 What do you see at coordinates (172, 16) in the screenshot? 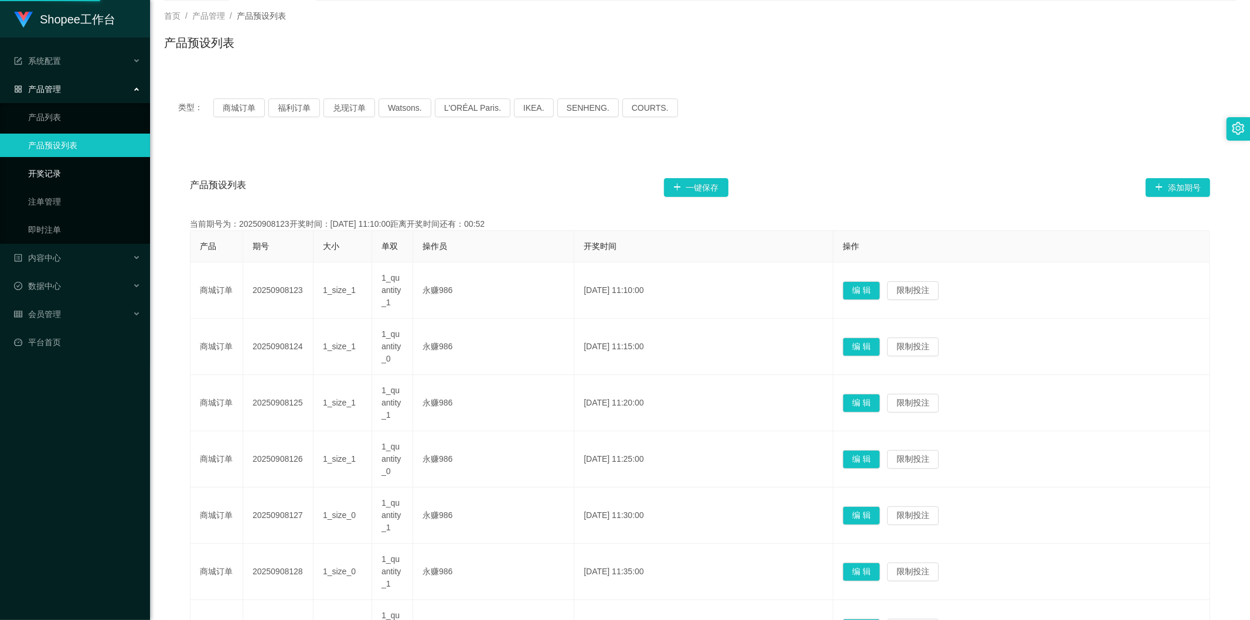
I see `span: 首页` at bounding box center [172, 16].